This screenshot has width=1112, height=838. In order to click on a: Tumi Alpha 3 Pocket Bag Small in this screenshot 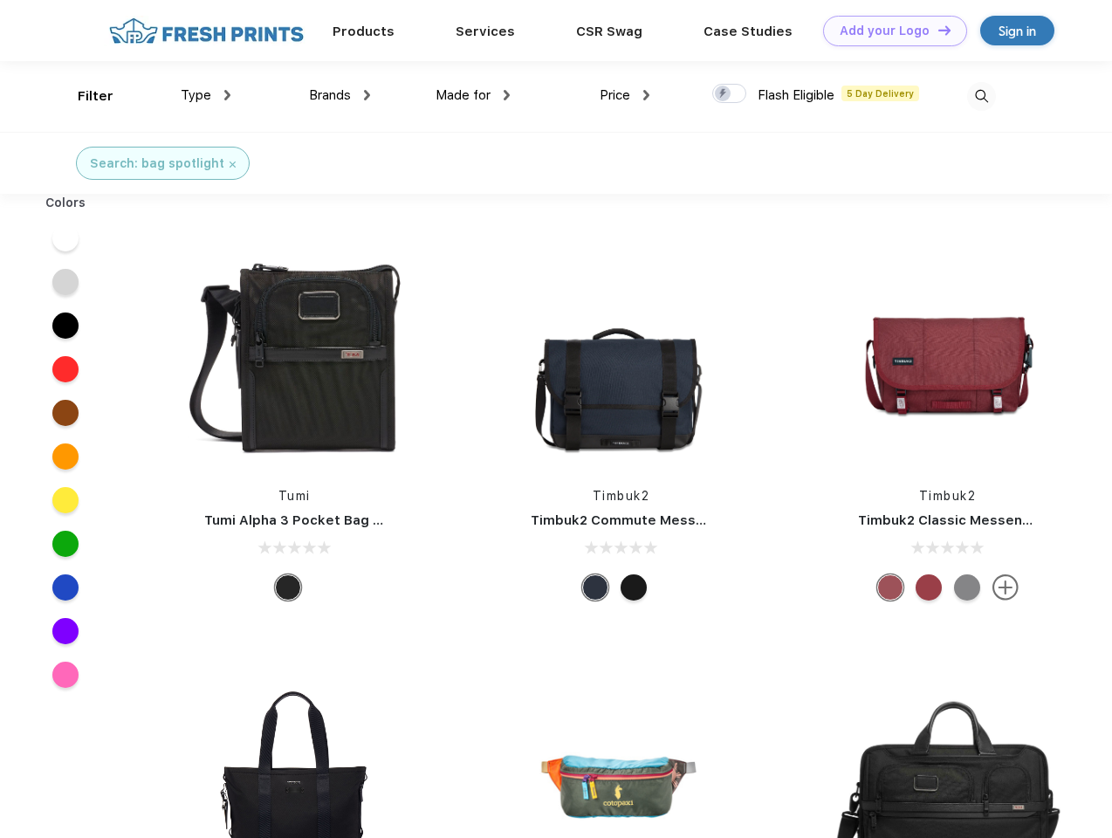, I will do `click(306, 520)`.